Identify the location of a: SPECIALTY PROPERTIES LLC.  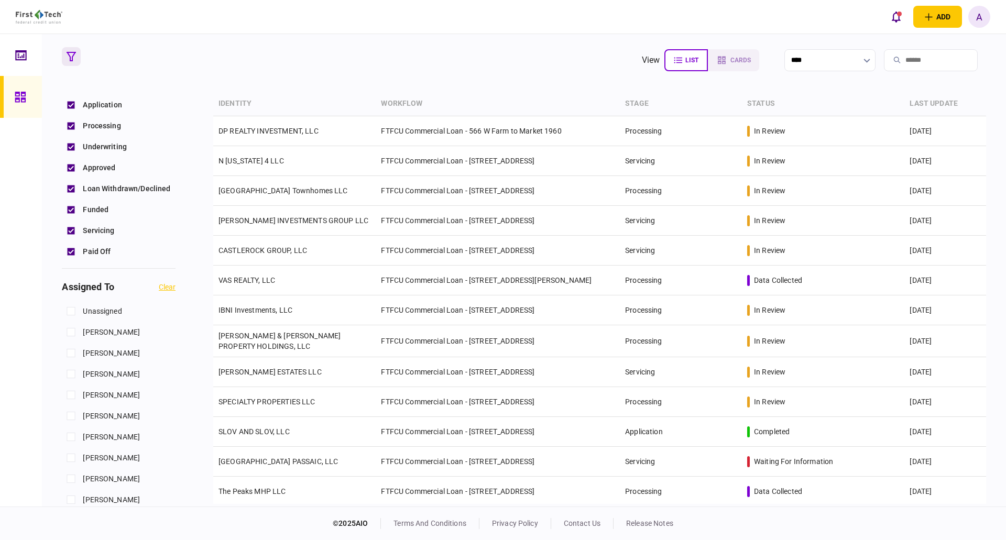
(267, 402).